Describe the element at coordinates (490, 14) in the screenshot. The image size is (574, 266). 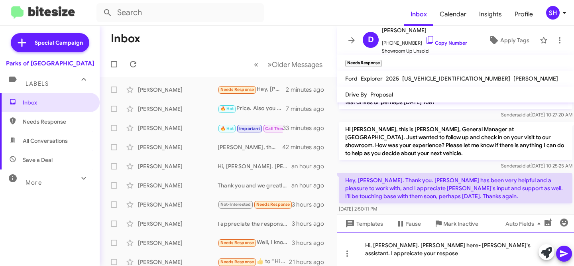
I see `a: Insights` at that location.